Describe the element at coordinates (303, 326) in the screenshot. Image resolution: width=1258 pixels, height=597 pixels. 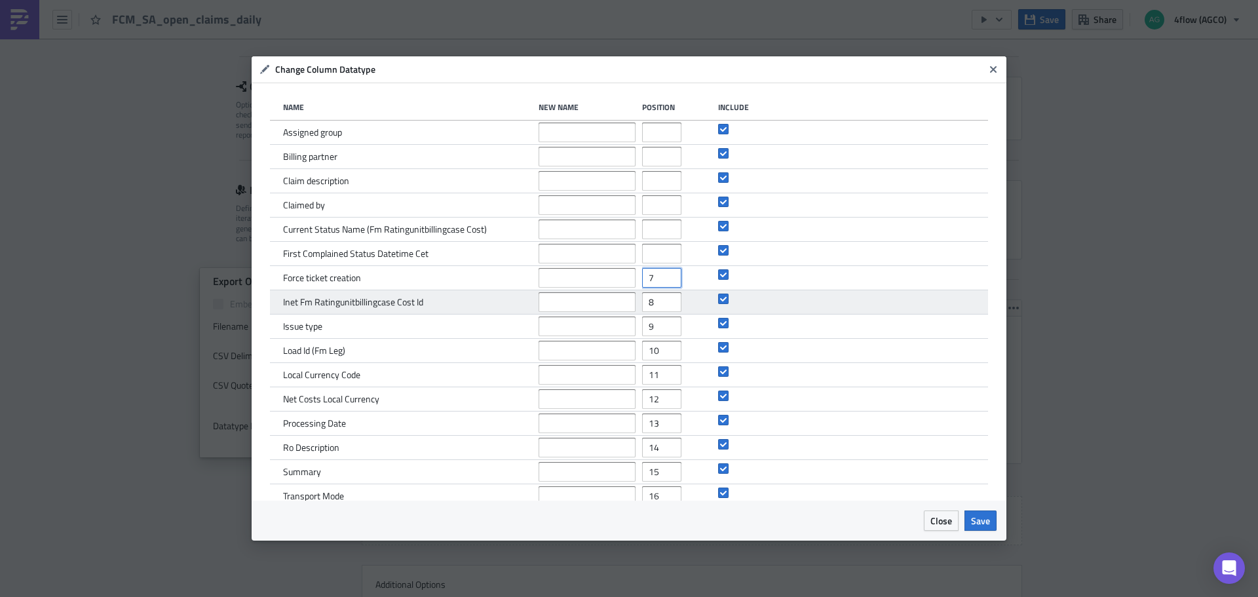
I see `span: Issue type` at that location.